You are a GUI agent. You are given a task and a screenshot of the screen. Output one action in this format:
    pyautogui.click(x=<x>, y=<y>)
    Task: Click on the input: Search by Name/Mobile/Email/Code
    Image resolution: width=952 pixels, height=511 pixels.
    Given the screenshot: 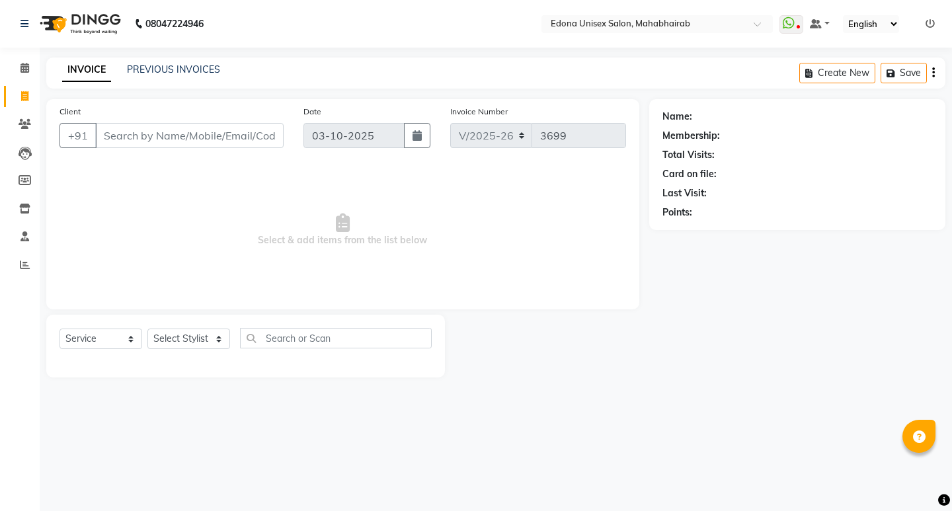 What is the action you would take?
    pyautogui.click(x=189, y=135)
    